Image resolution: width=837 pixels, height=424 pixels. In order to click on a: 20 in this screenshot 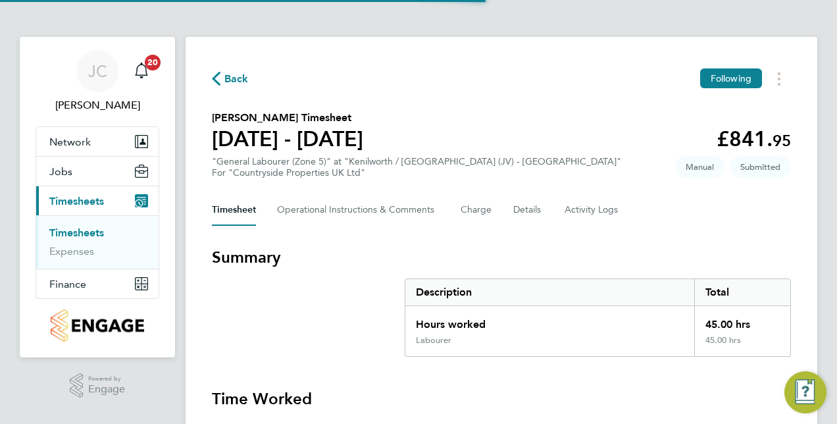, I will do `click(142, 71)`.